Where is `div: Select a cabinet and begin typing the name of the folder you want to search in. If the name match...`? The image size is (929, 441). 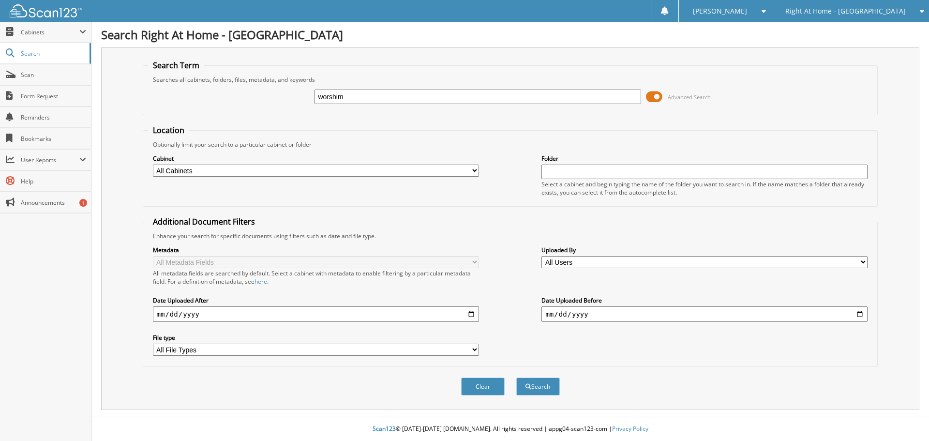 div: Select a cabinet and begin typing the name of the folder you want to search in. If the name match... is located at coordinates (704, 188).